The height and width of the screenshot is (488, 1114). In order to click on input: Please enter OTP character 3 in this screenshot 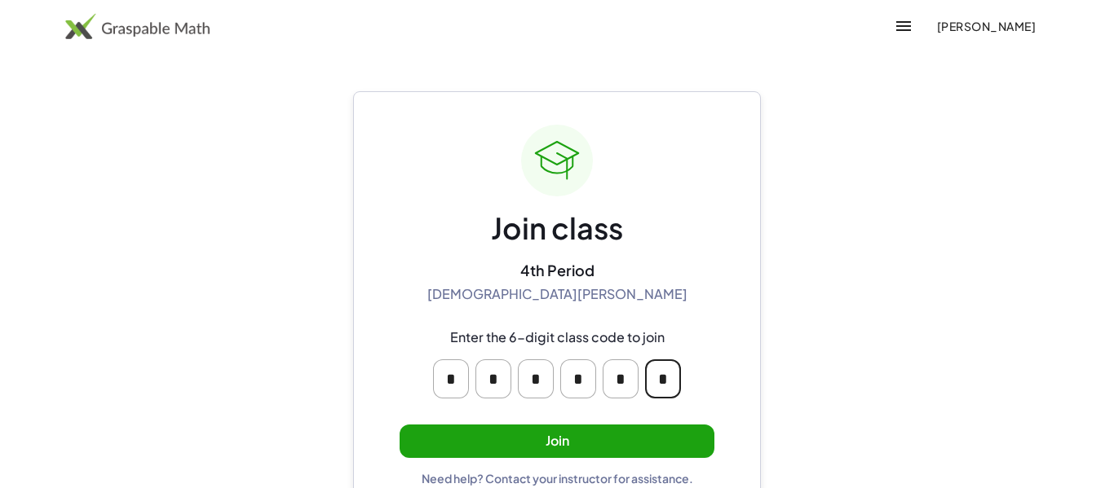, I will do `click(536, 379)`.